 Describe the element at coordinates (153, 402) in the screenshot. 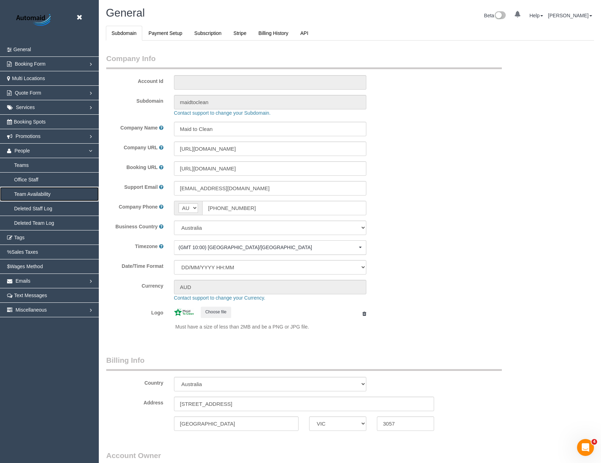

I see `label: Address` at that location.